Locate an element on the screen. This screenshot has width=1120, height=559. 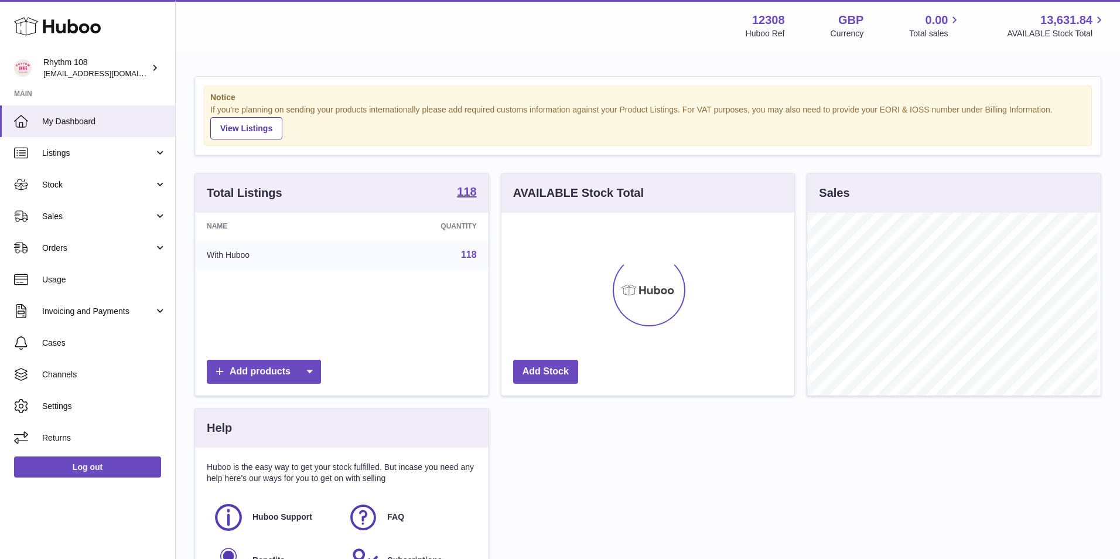
span: FAQ is located at coordinates (396, 517).